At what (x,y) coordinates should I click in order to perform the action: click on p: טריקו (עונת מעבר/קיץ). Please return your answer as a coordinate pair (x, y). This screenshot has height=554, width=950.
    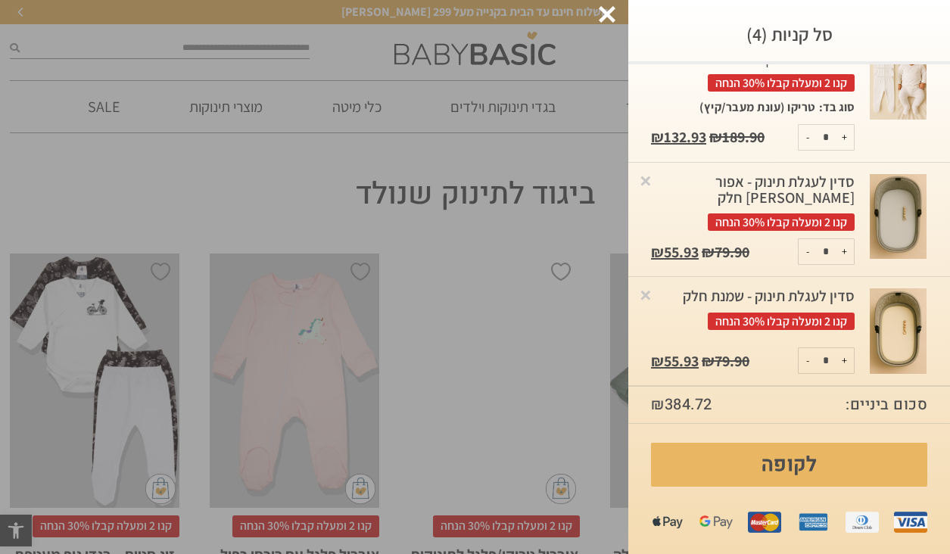
    Looking at the image, I should click on (757, 107).